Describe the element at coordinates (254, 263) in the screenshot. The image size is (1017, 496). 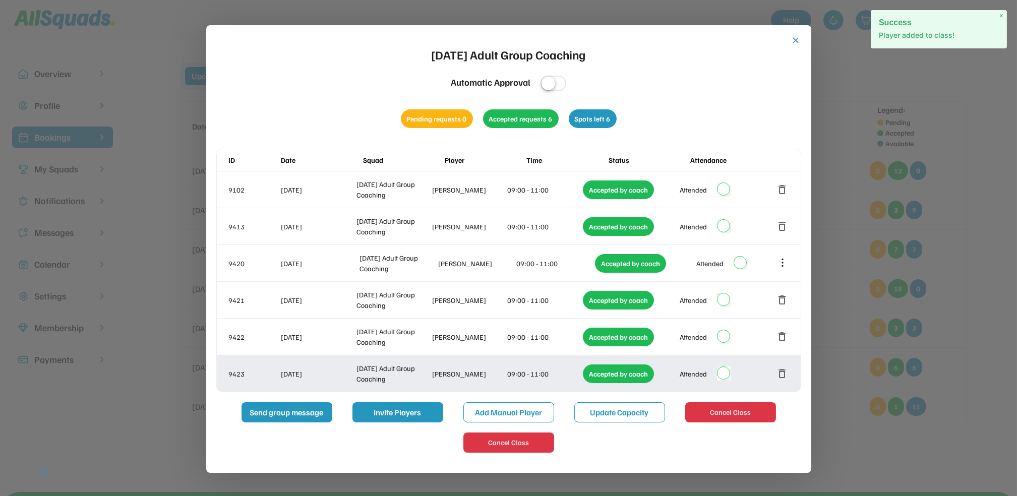
I see `div: 9420` at that location.